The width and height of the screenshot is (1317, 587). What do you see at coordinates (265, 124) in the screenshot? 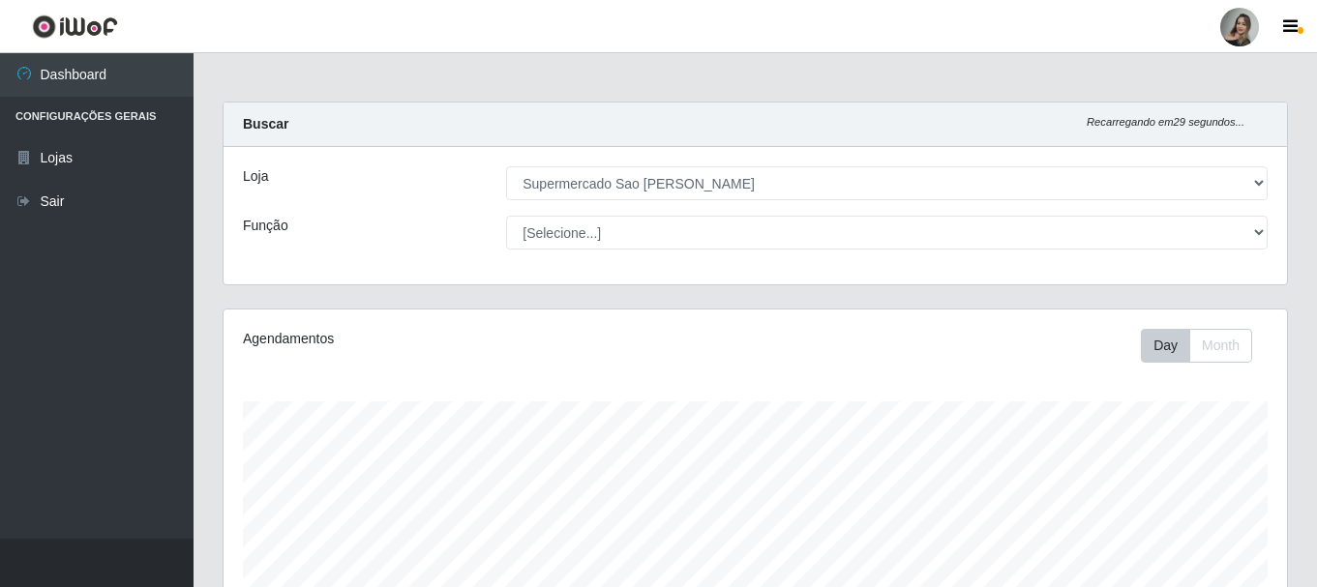
I see `strong: Buscar` at bounding box center [265, 124].